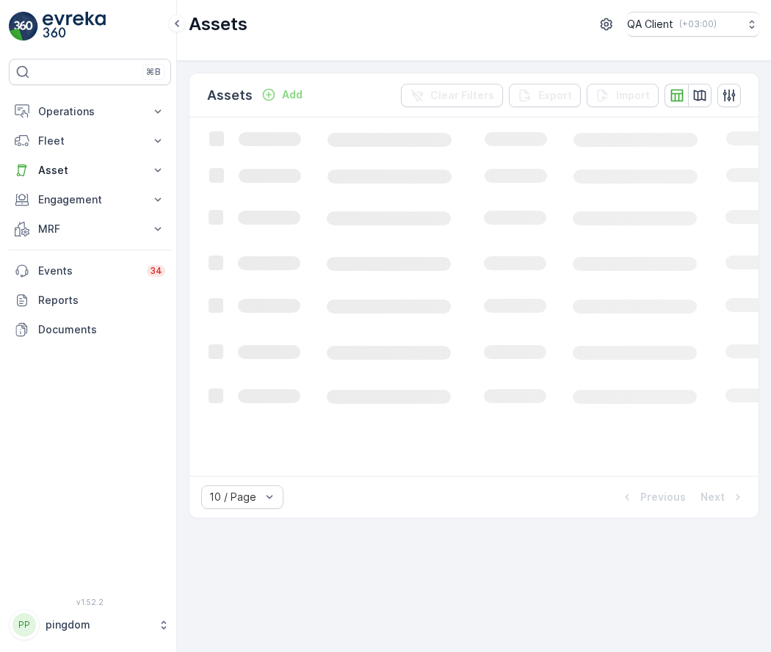  Describe the element at coordinates (292, 95) in the screenshot. I see `p: Add` at that location.